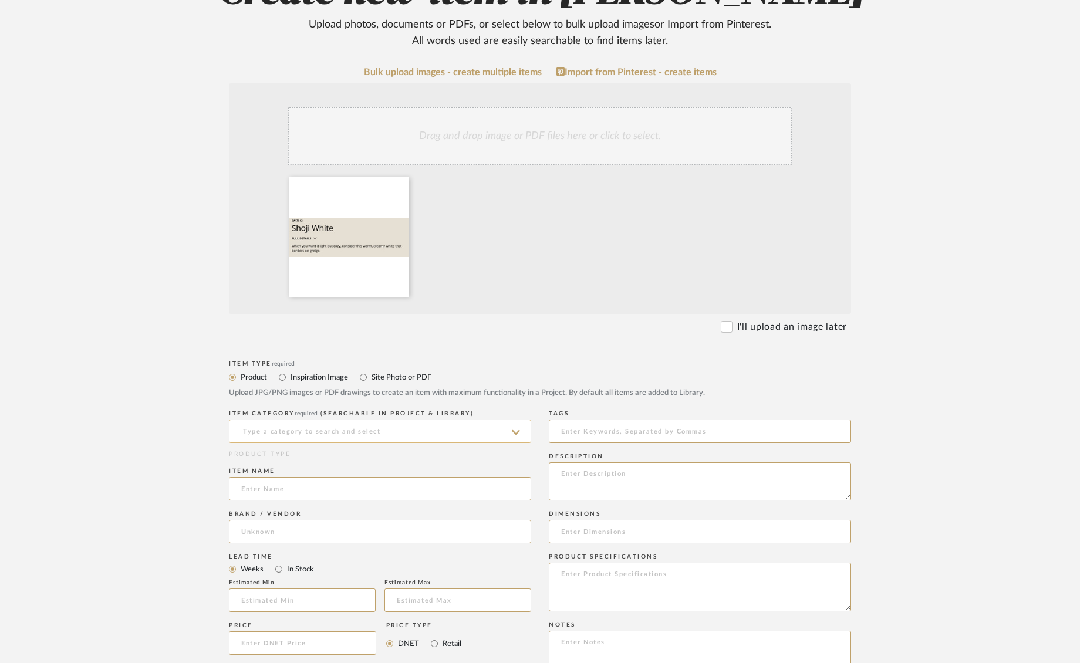  I want to click on label: I'll upload an image later, so click(792, 327).